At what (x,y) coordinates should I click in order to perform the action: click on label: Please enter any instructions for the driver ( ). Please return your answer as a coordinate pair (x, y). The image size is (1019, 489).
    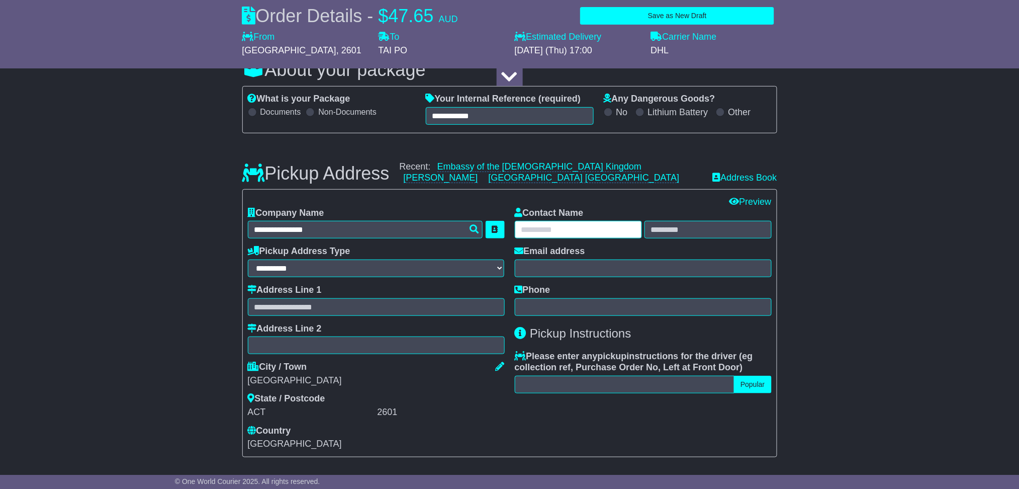
    Looking at the image, I should click on (643, 361).